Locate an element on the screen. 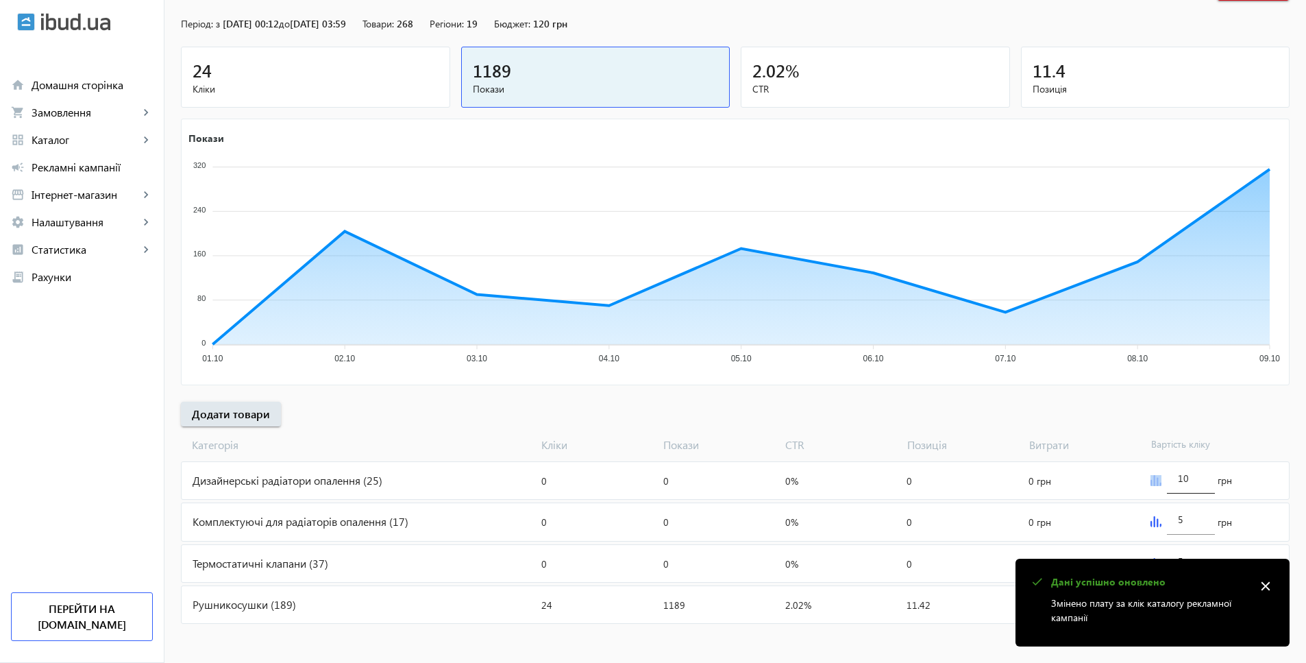 Image resolution: width=1306 pixels, height=663 pixels. span: Товари: is located at coordinates (378, 23).